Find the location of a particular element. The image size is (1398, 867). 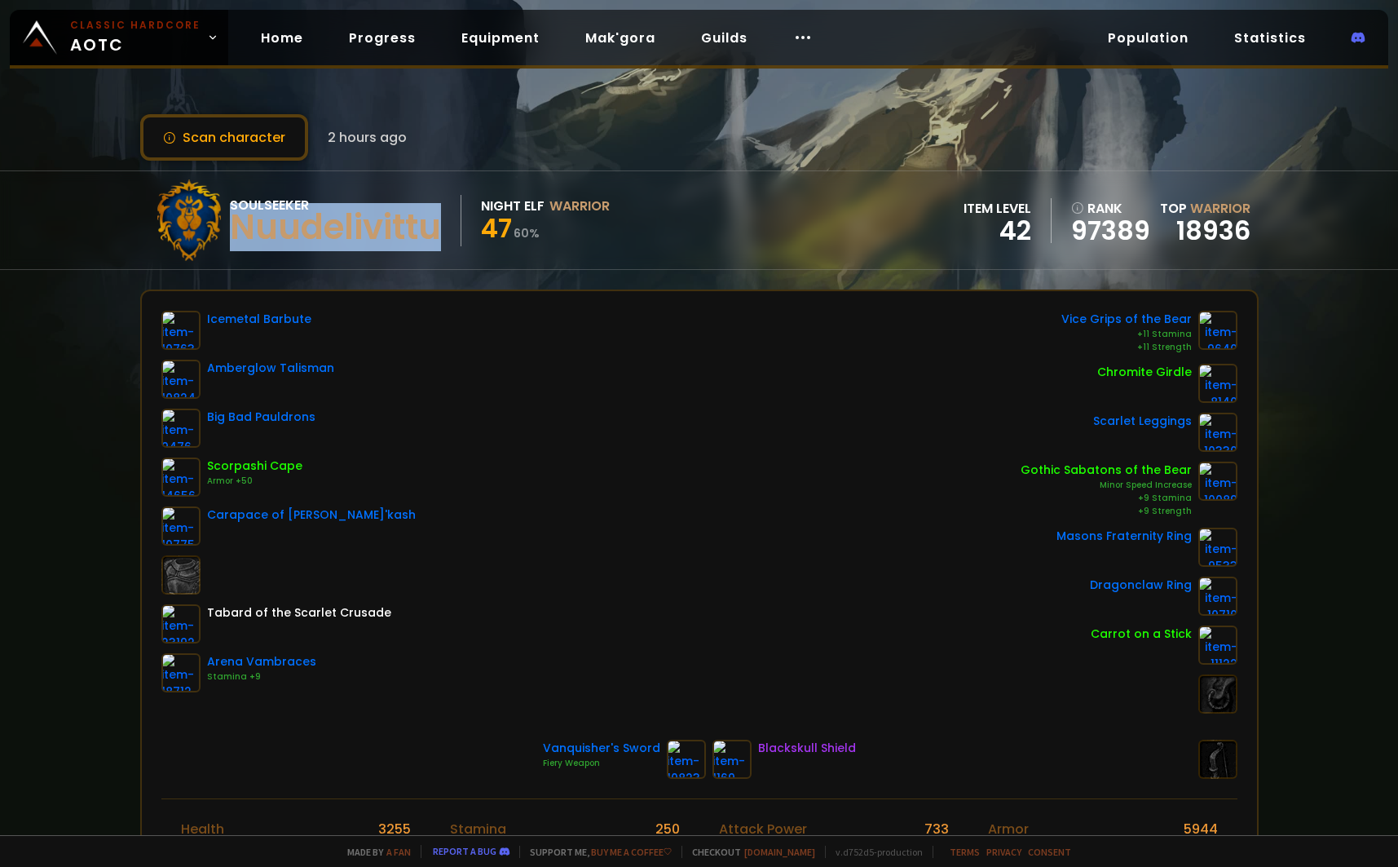

a: Terms is located at coordinates (965, 851).